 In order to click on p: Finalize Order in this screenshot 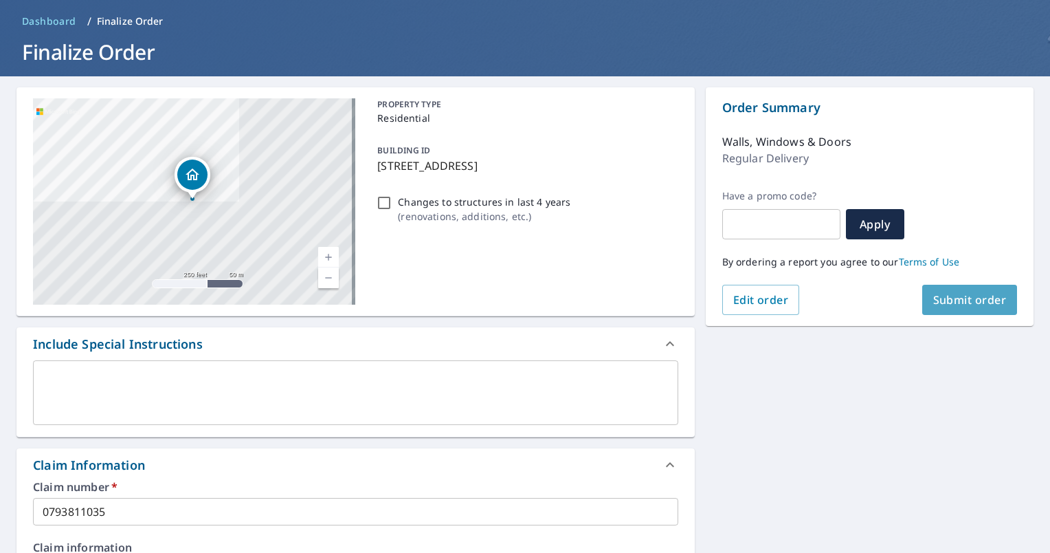, I will do `click(130, 21)`.